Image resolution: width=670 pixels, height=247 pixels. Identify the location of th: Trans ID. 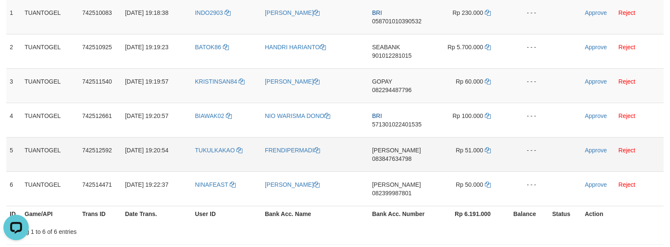
(100, 213).